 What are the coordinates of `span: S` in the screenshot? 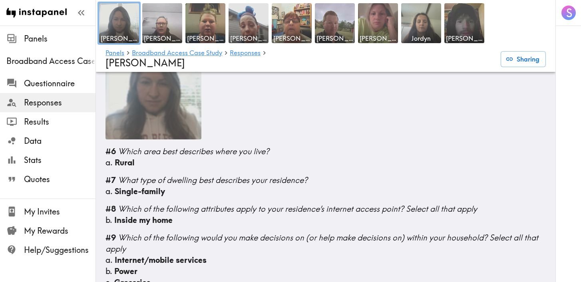 It's located at (569, 13).